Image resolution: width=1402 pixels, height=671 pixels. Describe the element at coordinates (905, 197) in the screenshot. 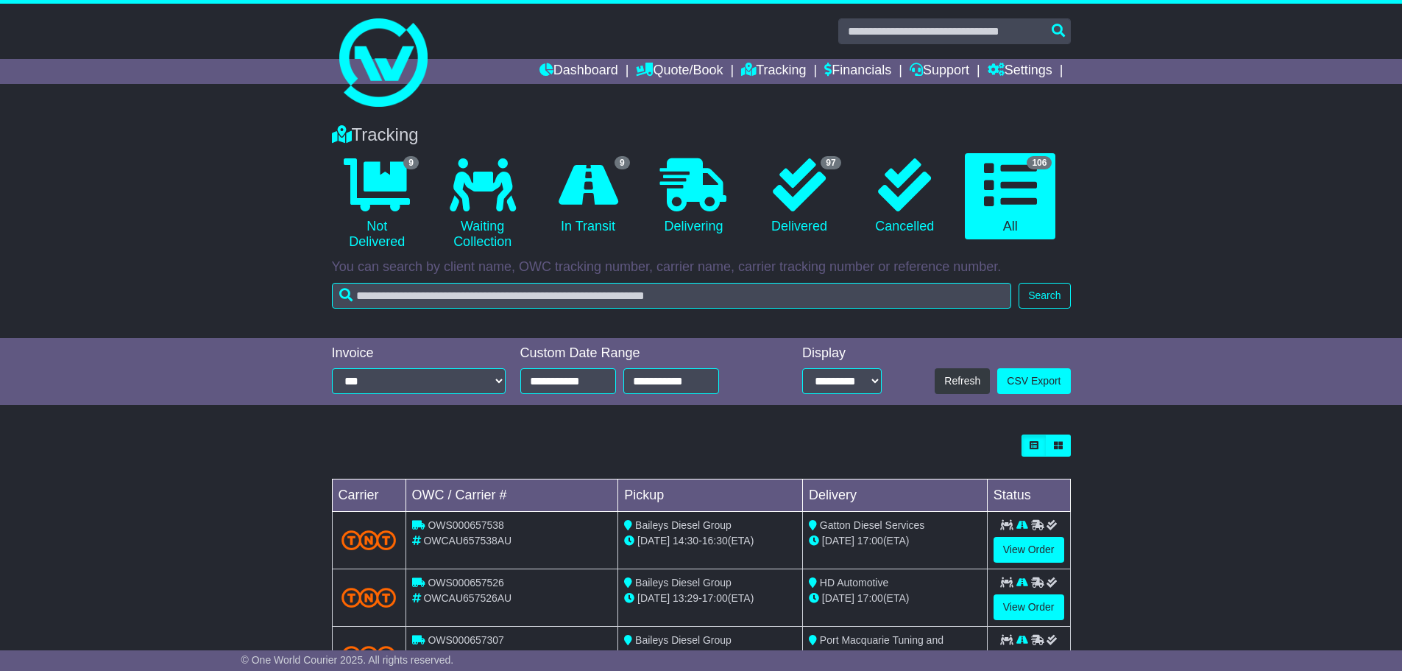

I see `a: Cancelled` at that location.